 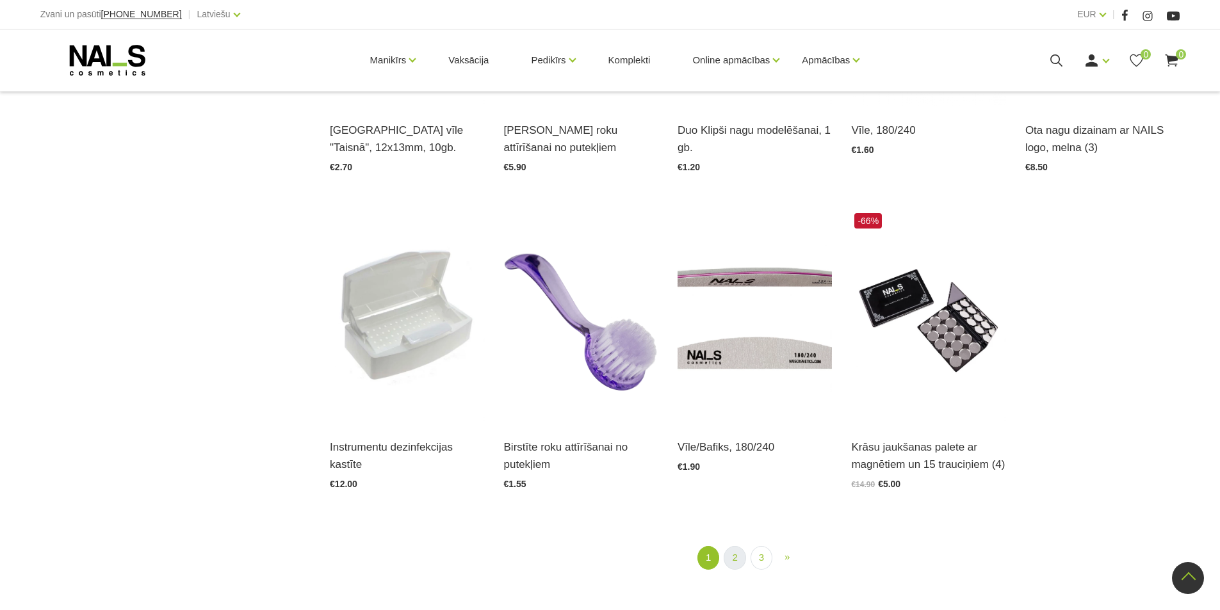 What do you see at coordinates (730, 60) in the screenshot?
I see `a: Online apmācības` at bounding box center [730, 60].